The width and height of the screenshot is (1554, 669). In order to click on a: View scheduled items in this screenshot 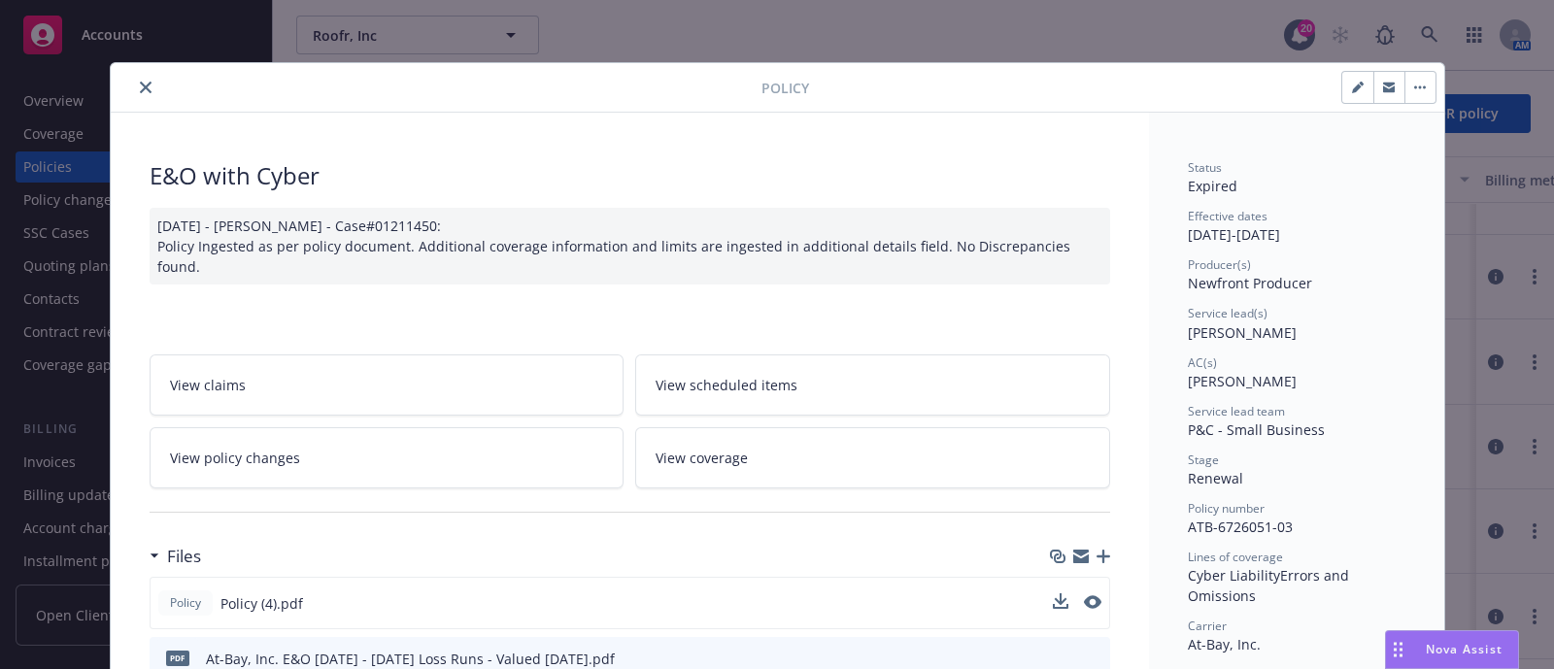, I will do `click(872, 384)`.